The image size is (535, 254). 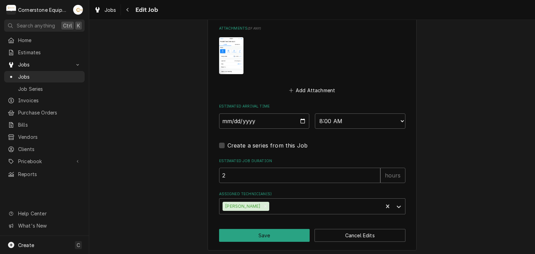 What do you see at coordinates (265, 207) in the screenshot?
I see `div: Remove Matthew Pennington` at bounding box center [265, 207].